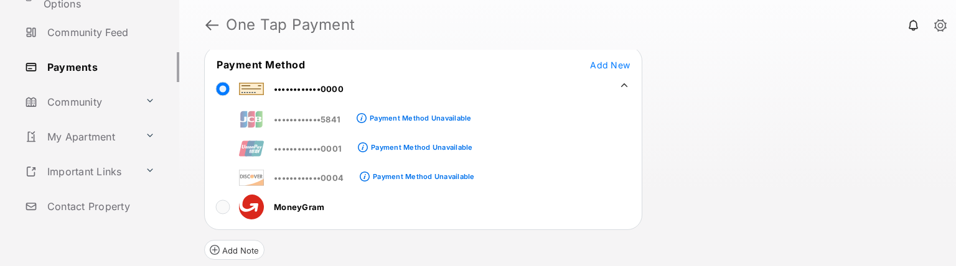 The image size is (956, 266). What do you see at coordinates (80, 137) in the screenshot?
I see `a: My Apartment` at bounding box center [80, 137].